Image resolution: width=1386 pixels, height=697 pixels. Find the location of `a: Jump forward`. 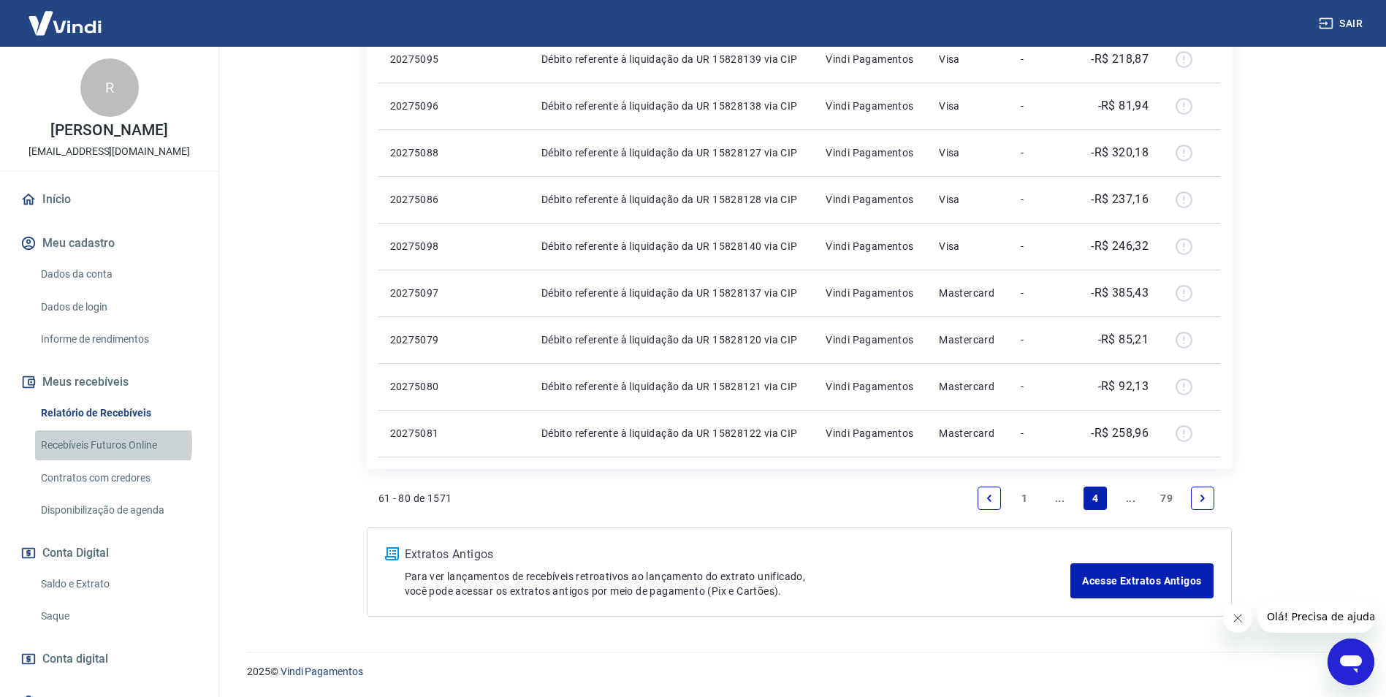

a: Jump forward is located at coordinates (1131, 498).